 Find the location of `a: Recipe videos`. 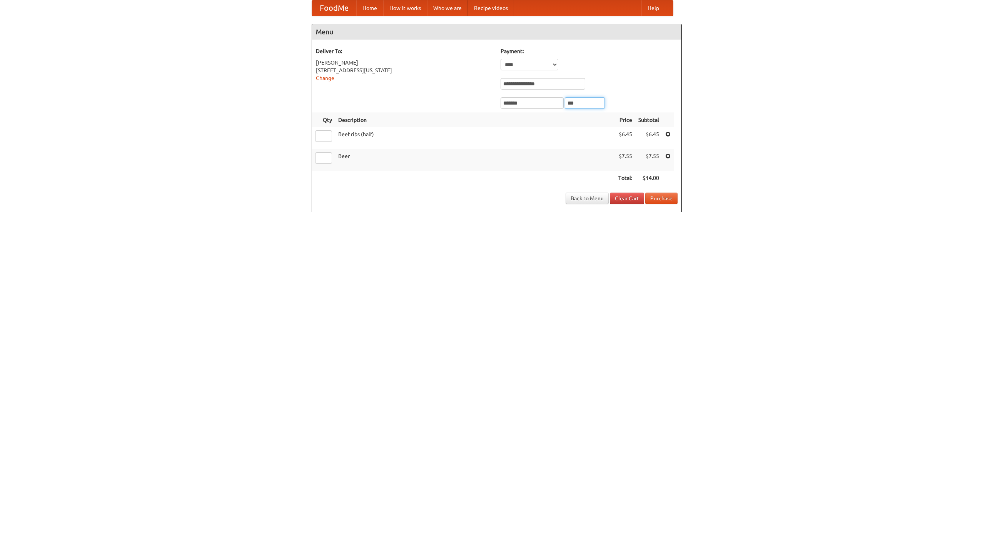

a: Recipe videos is located at coordinates (491, 8).